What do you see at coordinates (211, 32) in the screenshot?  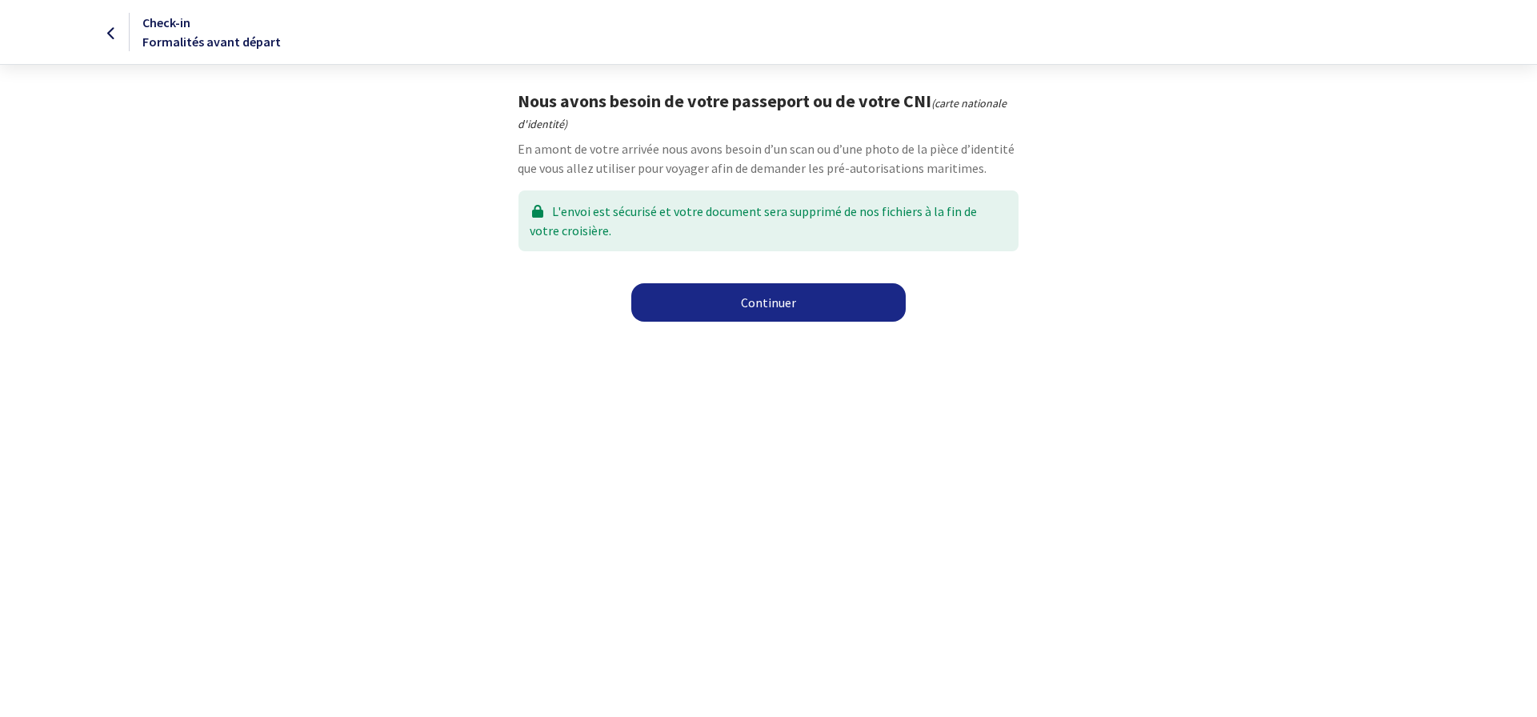 I see `span: Check-in Formalités avant départ` at bounding box center [211, 32].